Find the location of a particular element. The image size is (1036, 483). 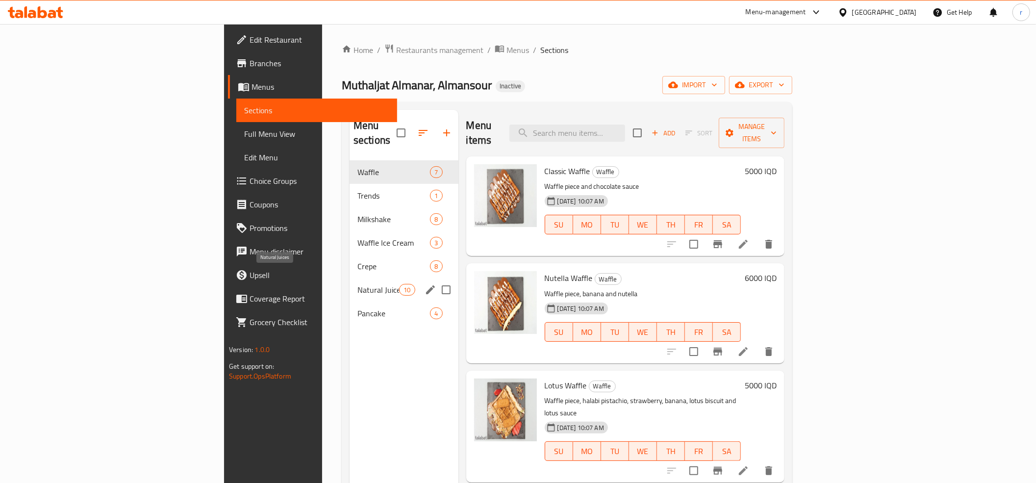

span: Sort sections is located at coordinates (423, 133).